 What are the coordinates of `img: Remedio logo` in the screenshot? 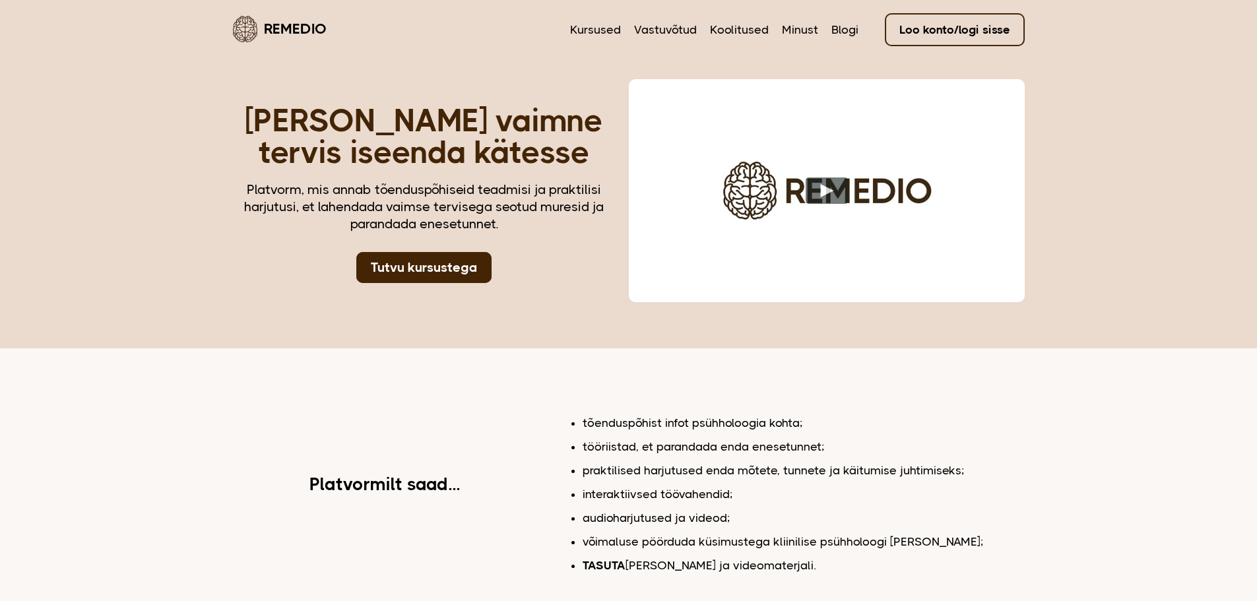 It's located at (245, 29).